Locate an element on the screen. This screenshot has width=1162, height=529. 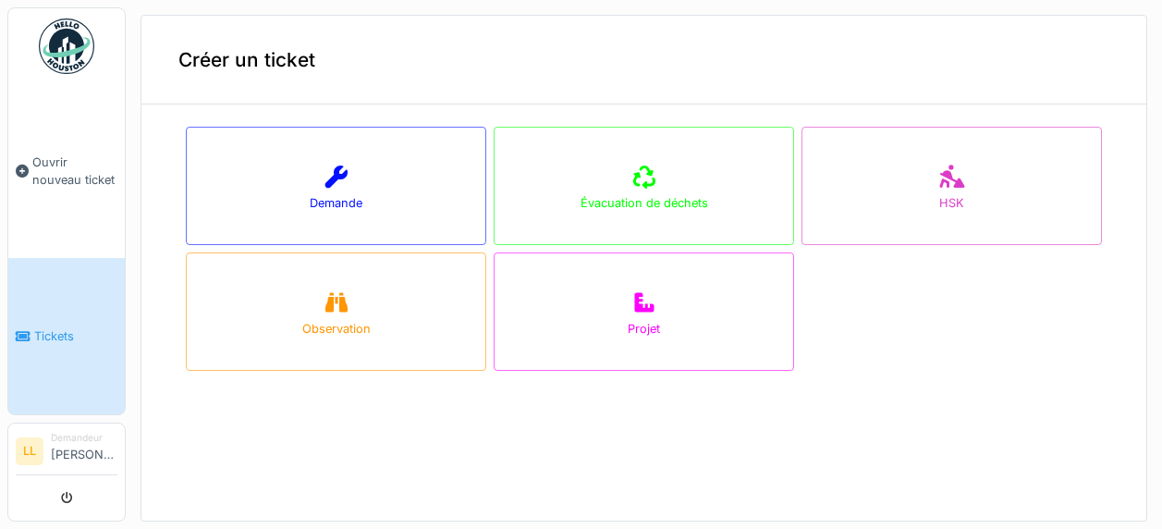
div: Évacuation de déchets is located at coordinates (644, 202).